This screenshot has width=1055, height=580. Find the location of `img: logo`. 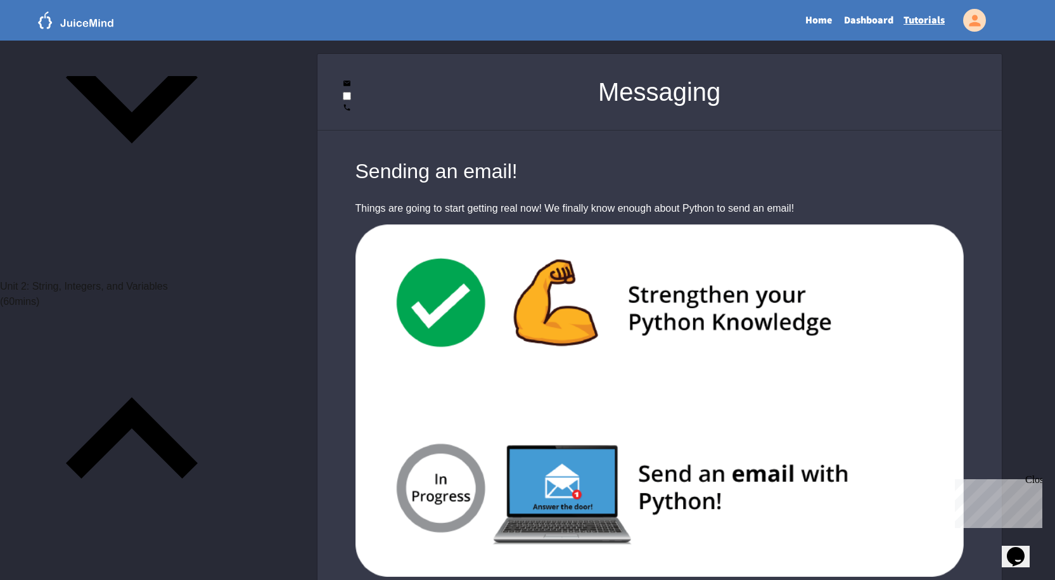

img: logo is located at coordinates (76, 20).